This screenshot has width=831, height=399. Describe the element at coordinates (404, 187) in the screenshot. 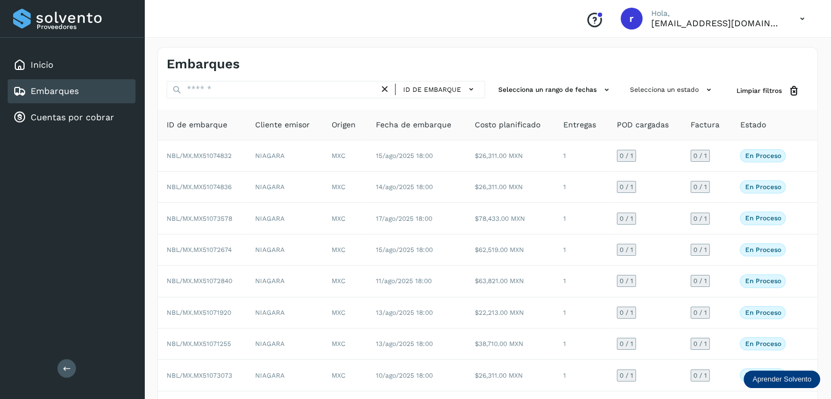

I see `span: 14/ago/2025 18:00` at that location.